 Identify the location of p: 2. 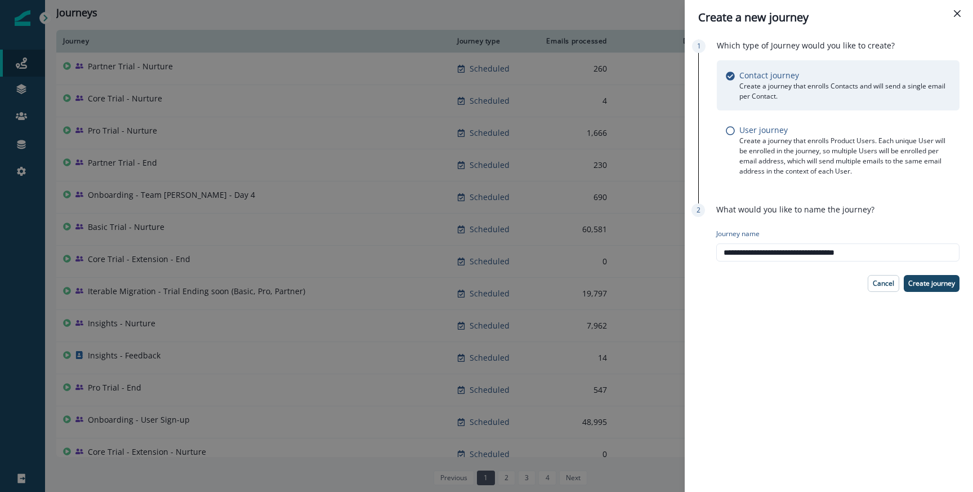
(698, 210).